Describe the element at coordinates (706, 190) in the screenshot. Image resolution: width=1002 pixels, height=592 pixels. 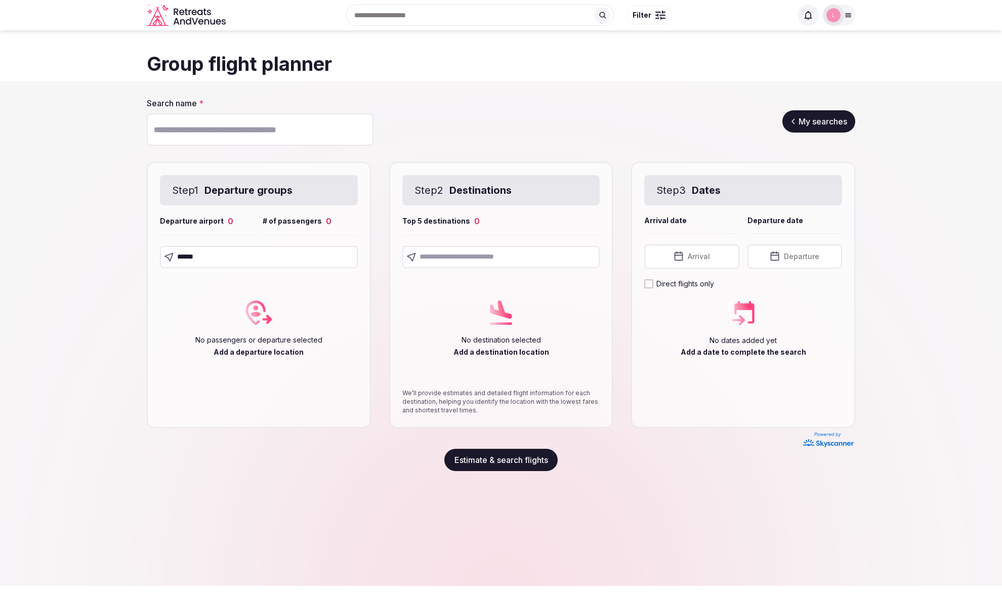
I see `strong: Dates` at that location.